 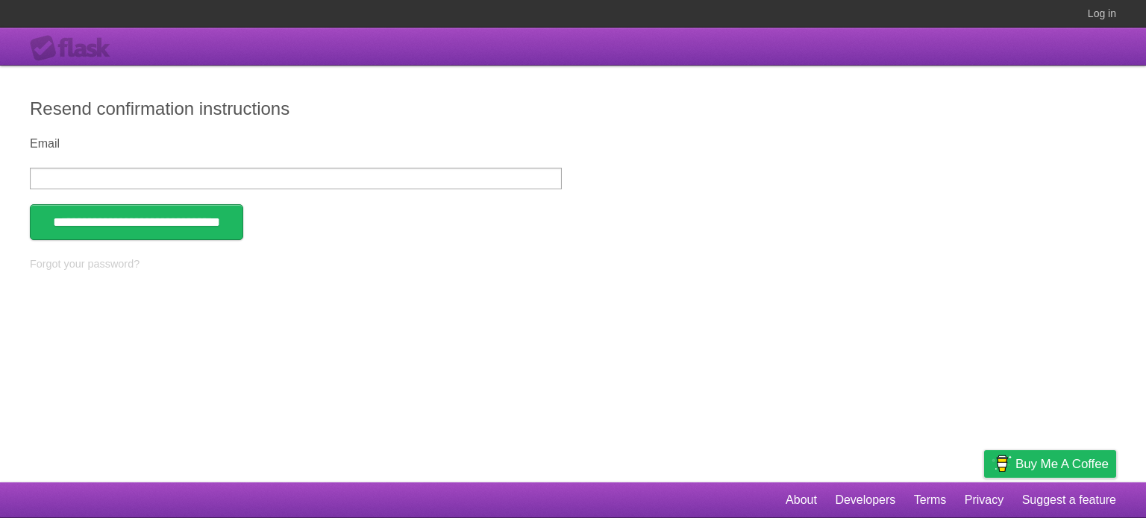 What do you see at coordinates (930, 500) in the screenshot?
I see `a: Terms` at bounding box center [930, 500].